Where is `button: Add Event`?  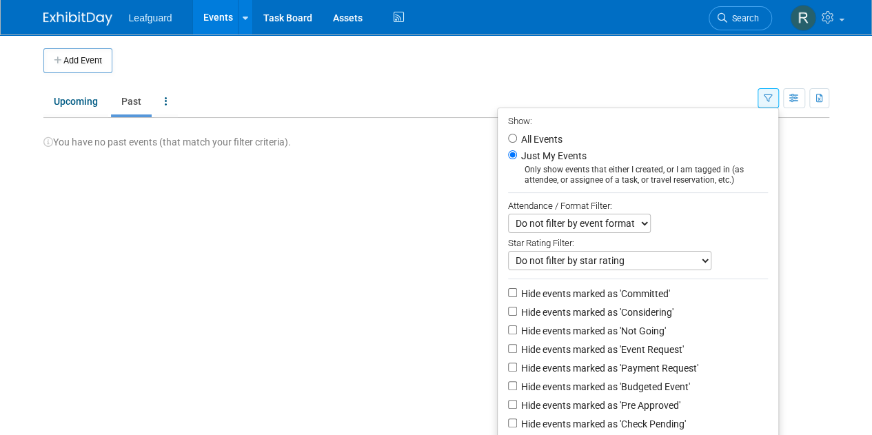
button: Add Event is located at coordinates (78, 61).